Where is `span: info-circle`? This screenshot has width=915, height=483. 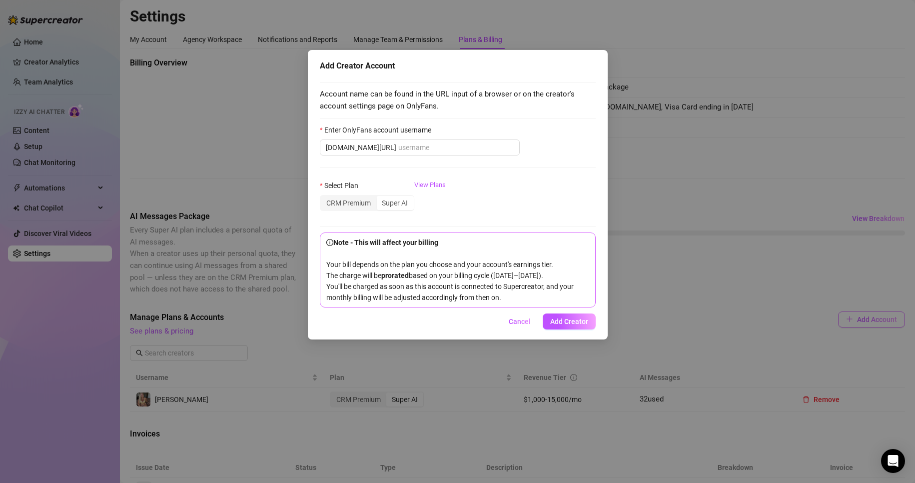
span: info-circle is located at coordinates (330, 242).